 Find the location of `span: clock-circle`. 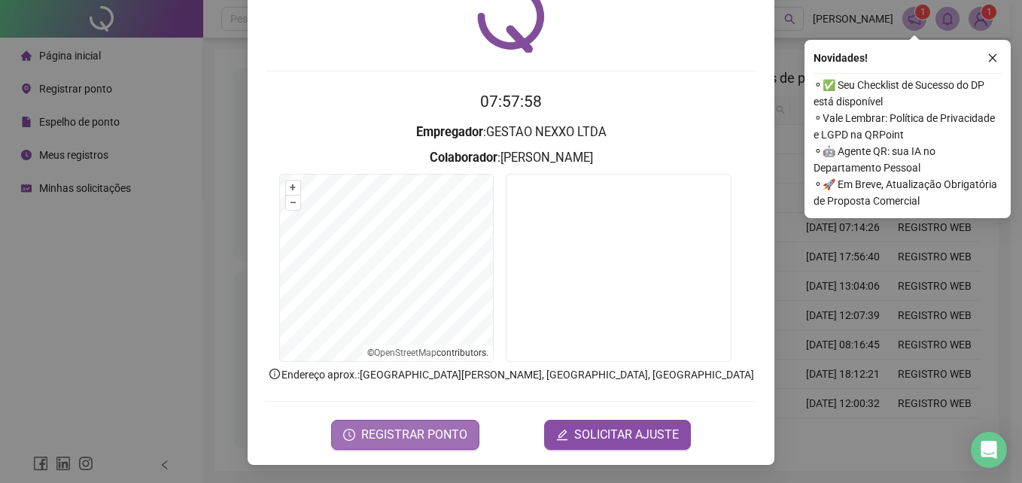

span: clock-circle is located at coordinates (349, 435).